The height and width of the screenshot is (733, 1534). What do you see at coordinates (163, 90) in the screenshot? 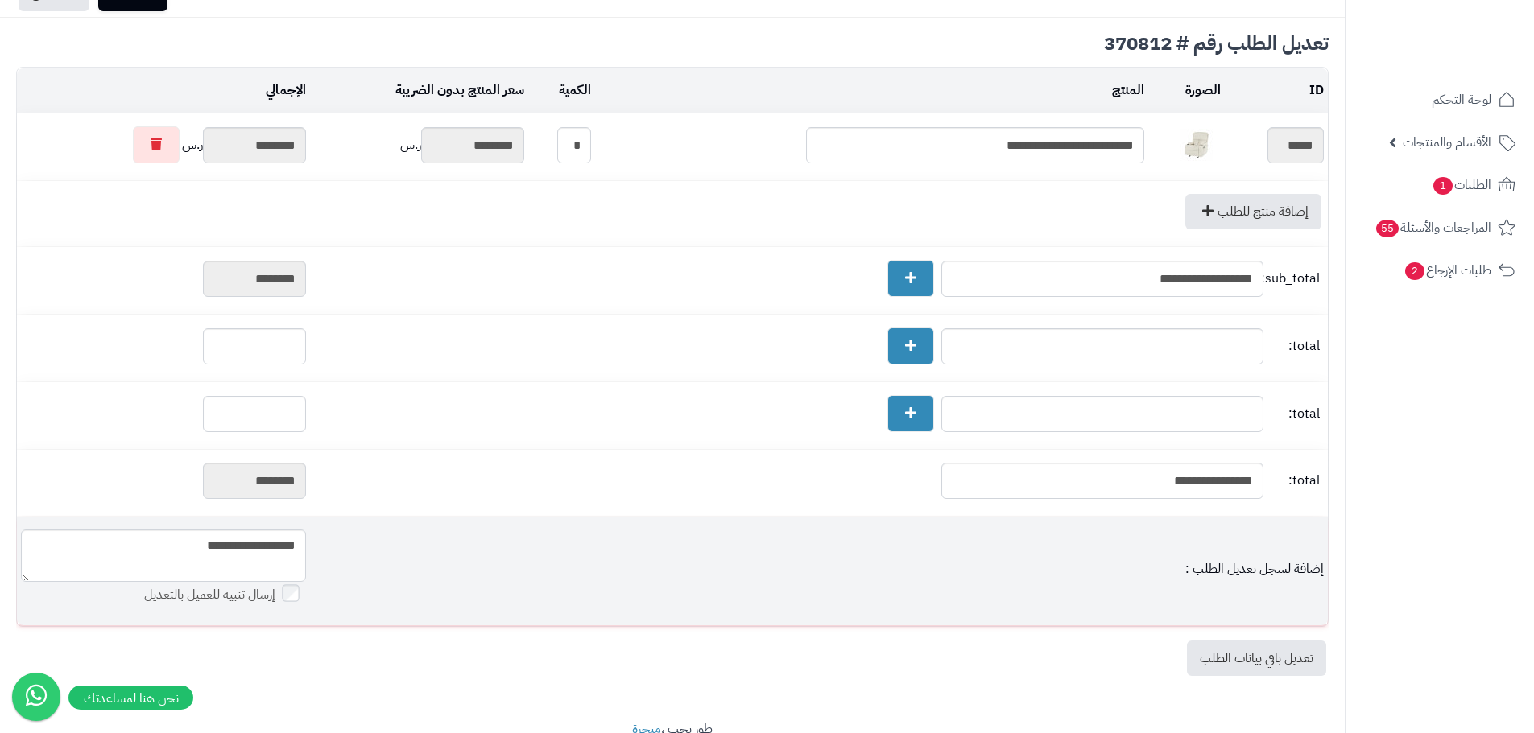
I see `td: الإجمالي` at bounding box center [163, 90].